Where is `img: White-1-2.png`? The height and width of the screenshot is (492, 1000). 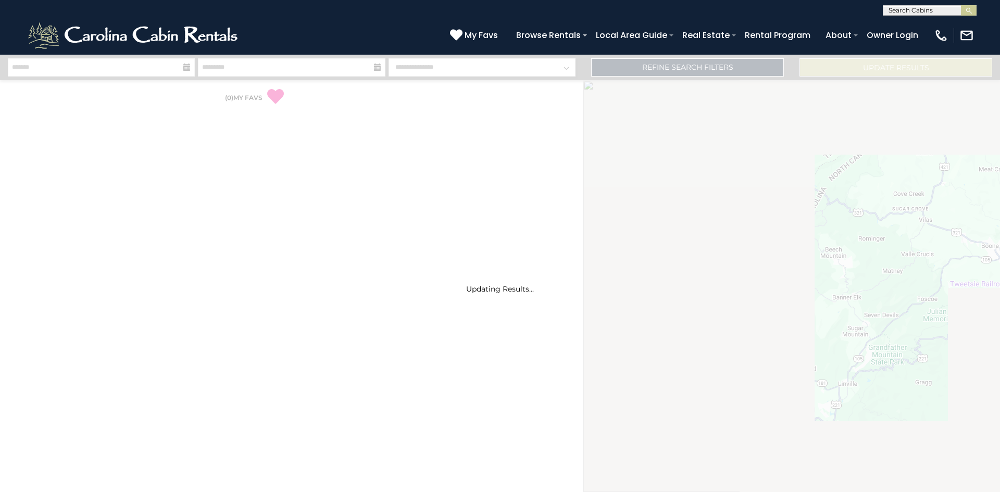 img: White-1-2.png is located at coordinates (134, 35).